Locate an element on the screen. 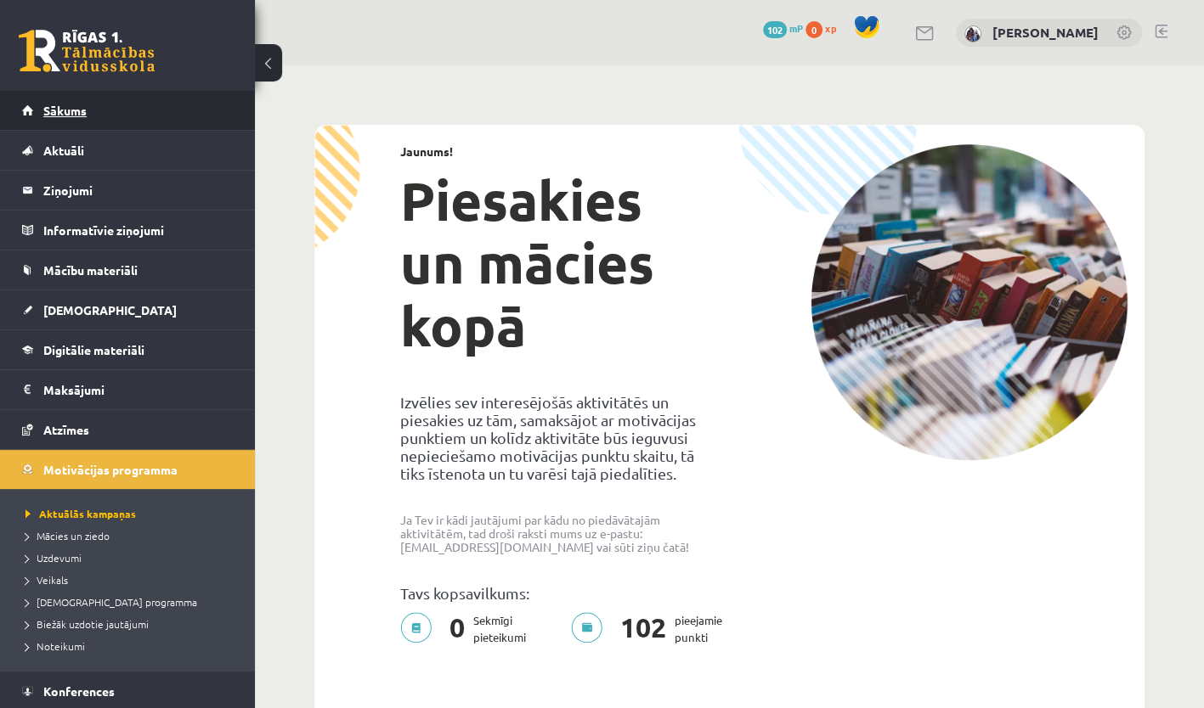  a: Mācību materiāli is located at coordinates (127, 270).